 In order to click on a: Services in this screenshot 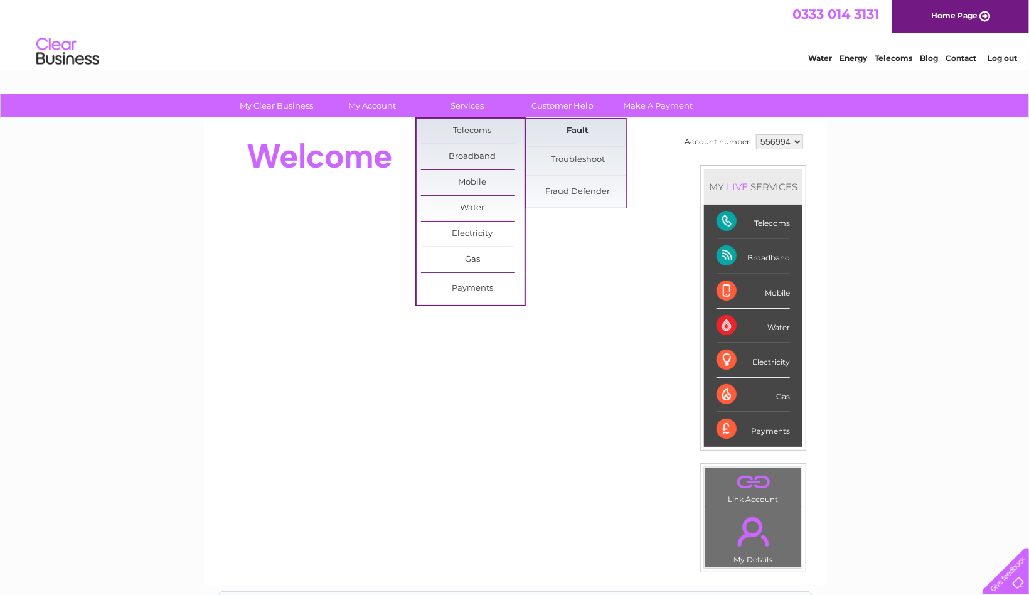, I will do `click(467, 105)`.